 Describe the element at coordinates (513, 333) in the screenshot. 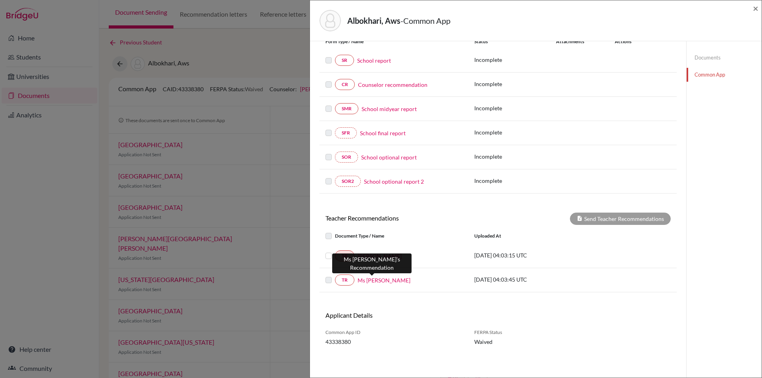

I see `span: FERPA Status` at that location.